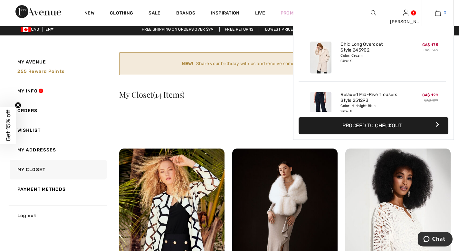  Describe the element at coordinates (406, 13) in the screenshot. I see `img: My Info` at that location.